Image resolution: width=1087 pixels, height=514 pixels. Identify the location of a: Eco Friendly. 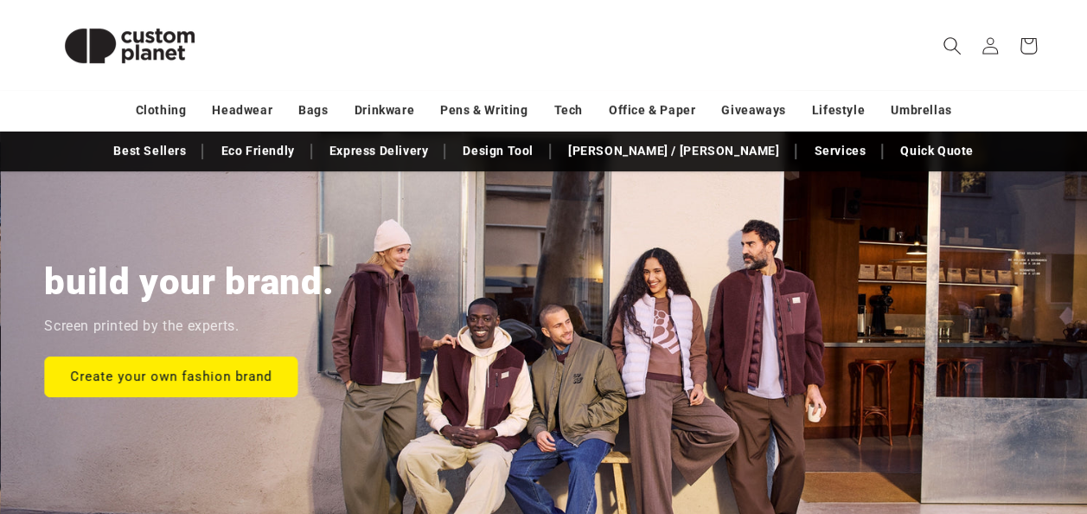
(257, 150).